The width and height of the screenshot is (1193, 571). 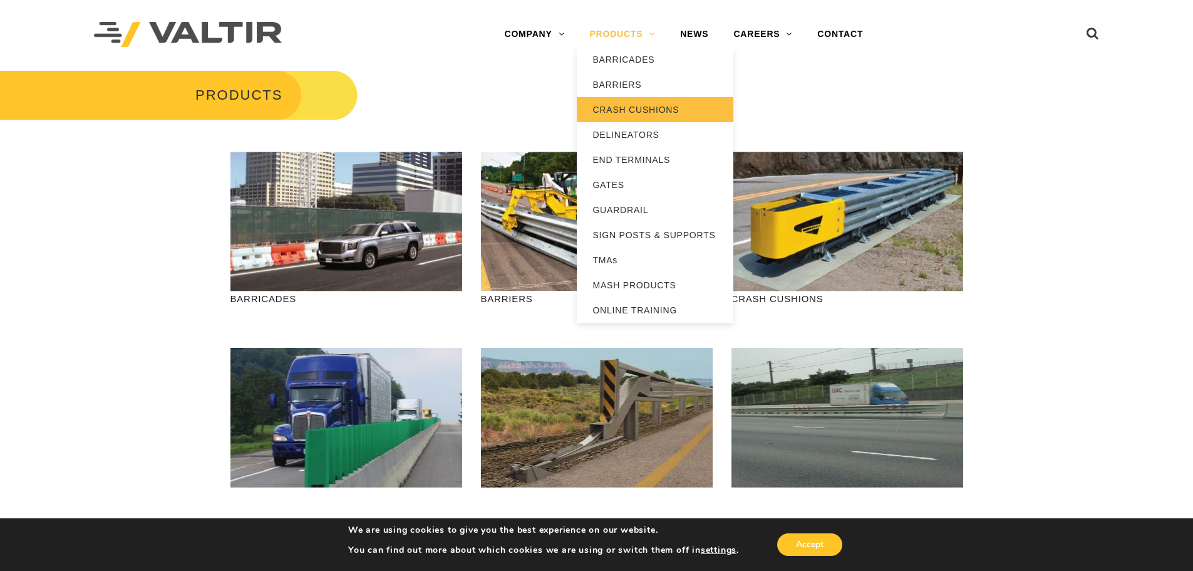 I want to click on a: CAREERS, so click(x=763, y=34).